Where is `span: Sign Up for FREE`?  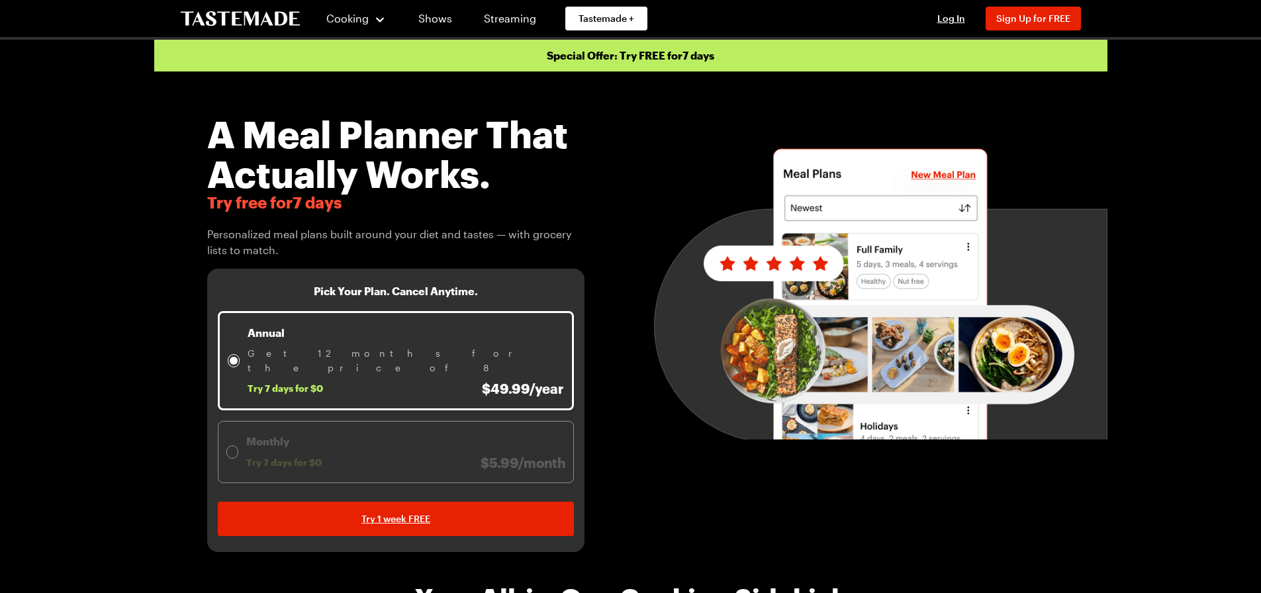 span: Sign Up for FREE is located at coordinates (1033, 18).